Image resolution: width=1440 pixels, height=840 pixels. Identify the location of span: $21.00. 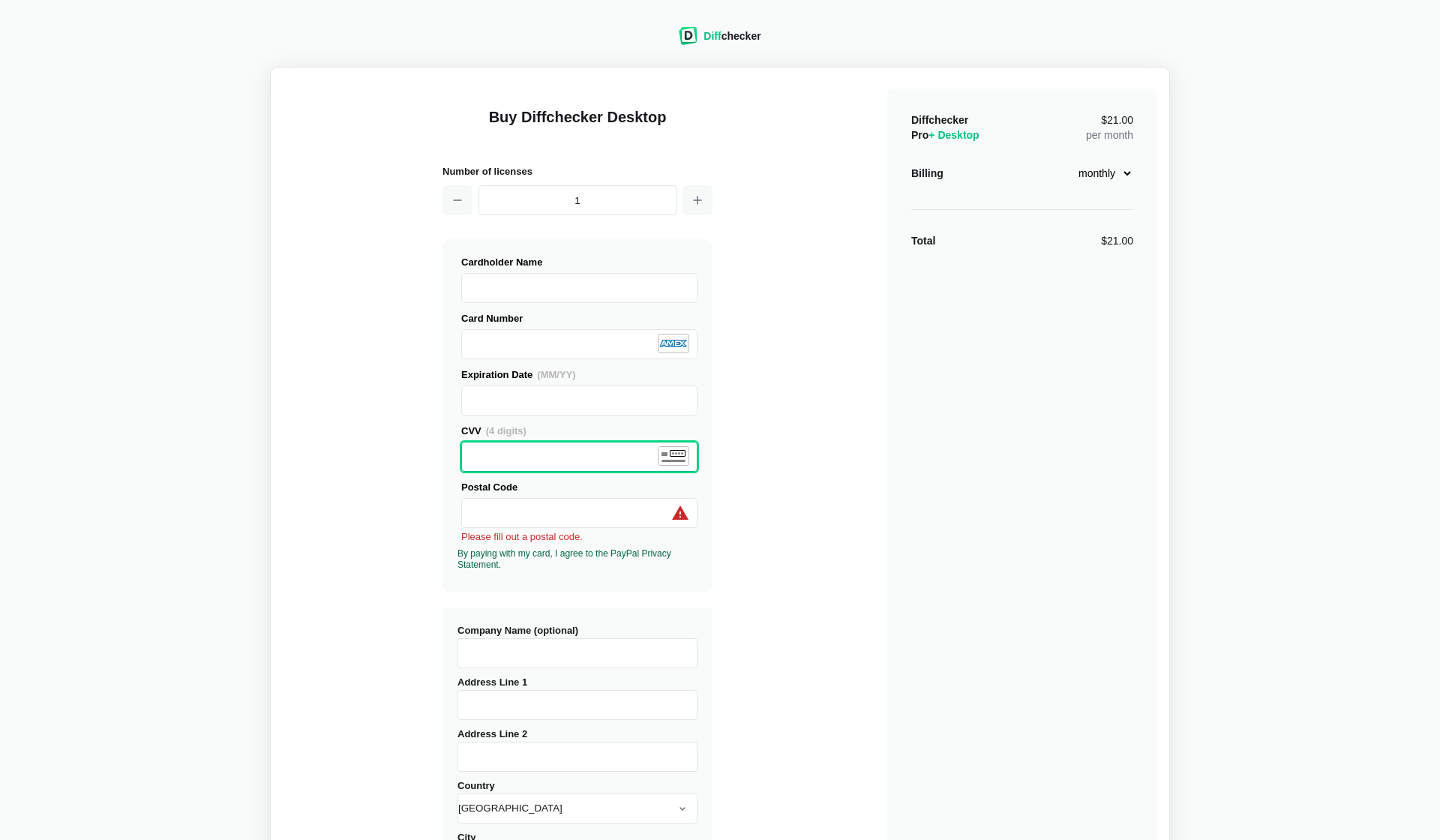
(1117, 120).